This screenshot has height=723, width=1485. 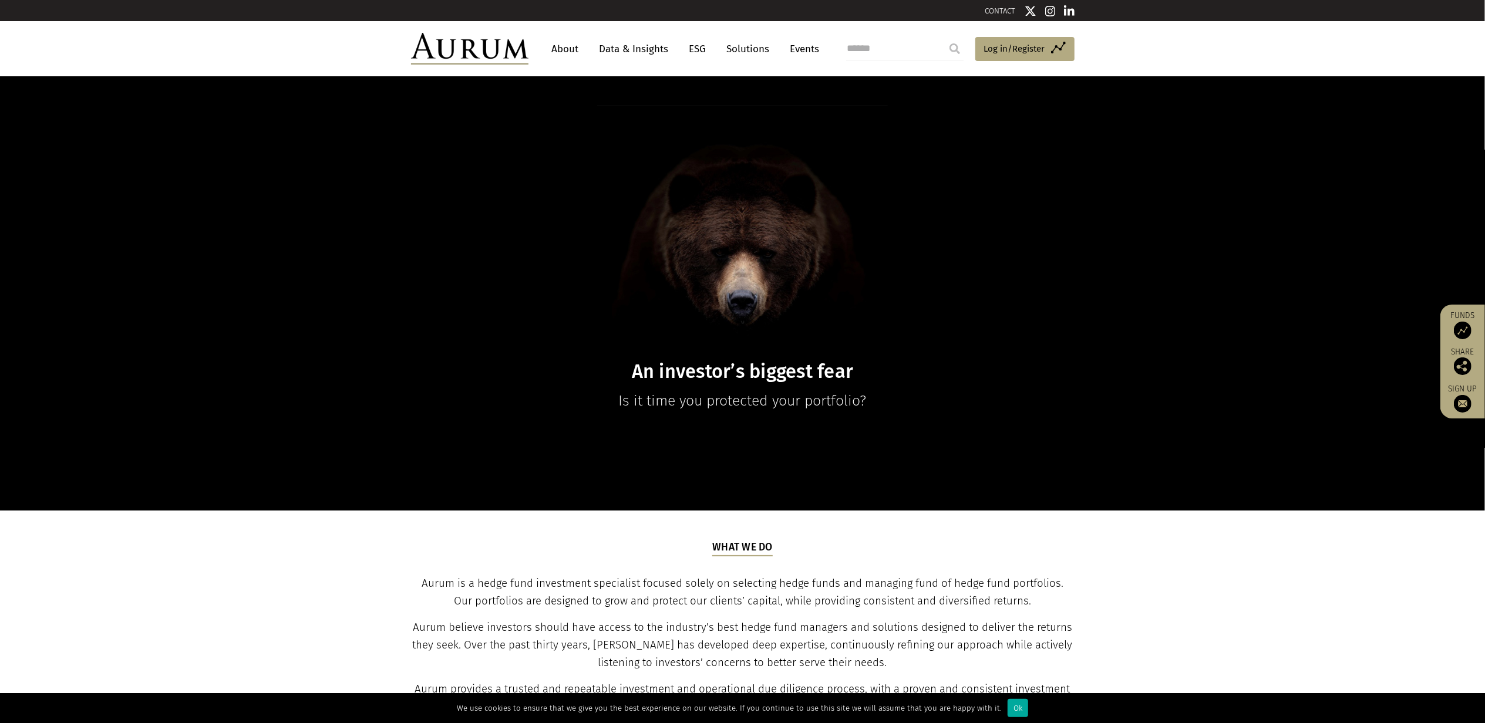 What do you see at coordinates (1463, 398) in the screenshot?
I see `a: Sign up` at bounding box center [1463, 398].